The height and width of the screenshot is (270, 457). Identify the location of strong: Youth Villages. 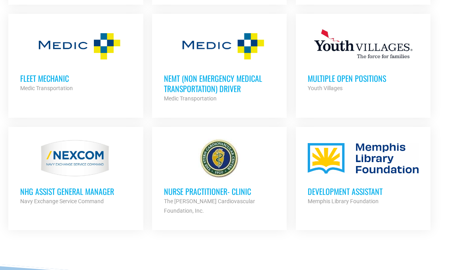
(325, 88).